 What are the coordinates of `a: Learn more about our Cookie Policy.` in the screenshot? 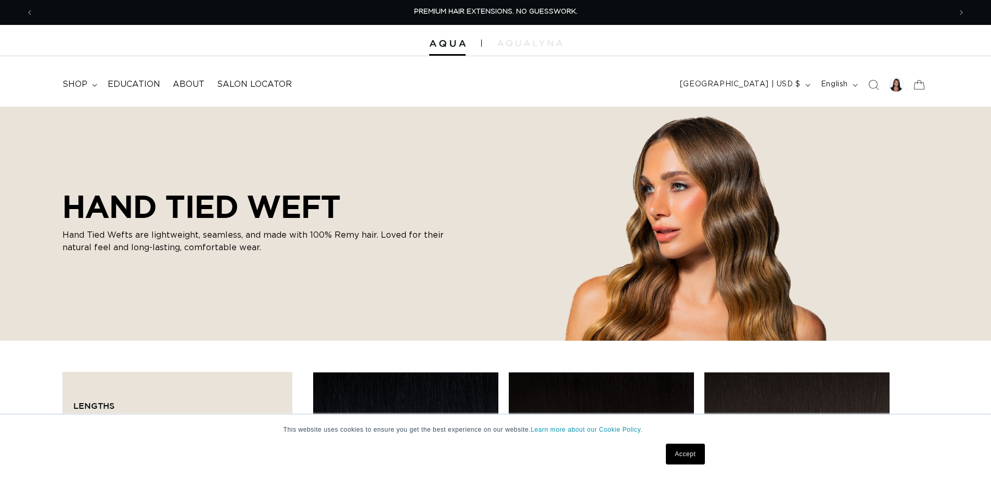 It's located at (586, 430).